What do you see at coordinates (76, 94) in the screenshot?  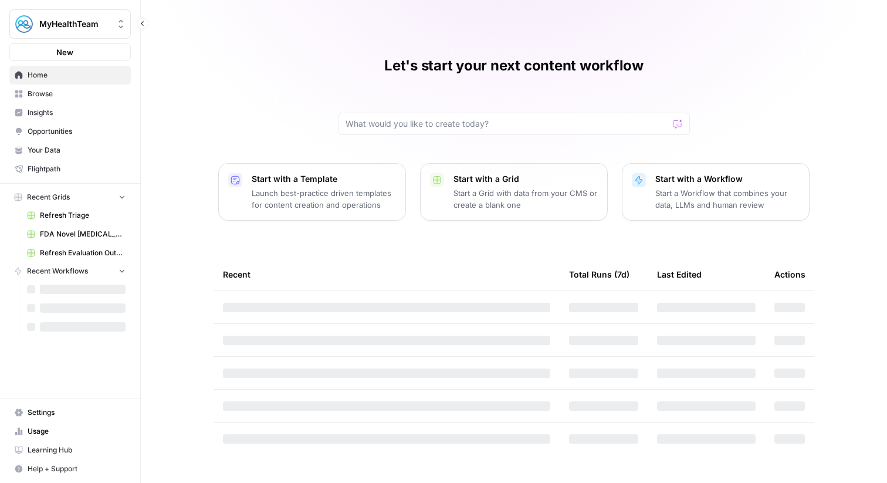 I see `span: Browse` at bounding box center [76, 94].